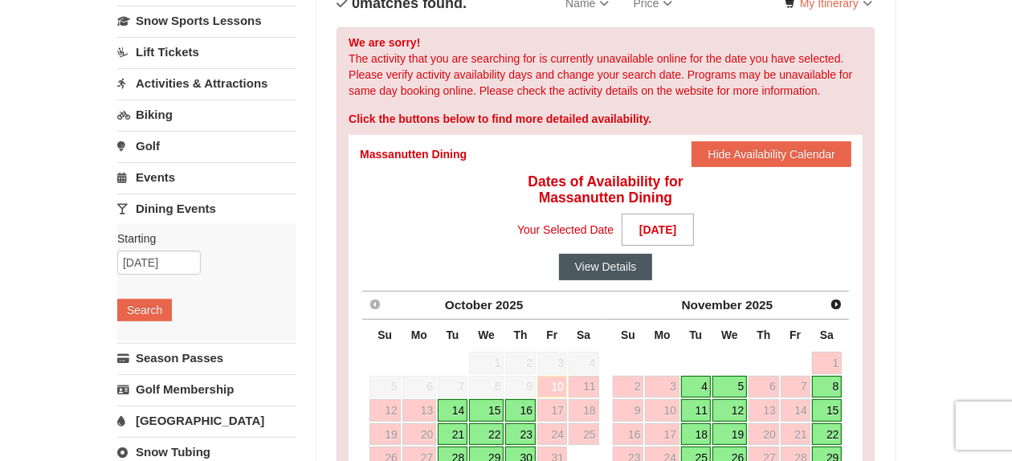 This screenshot has height=461, width=1012. Describe the element at coordinates (628, 411) in the screenshot. I see `a: 9` at that location.